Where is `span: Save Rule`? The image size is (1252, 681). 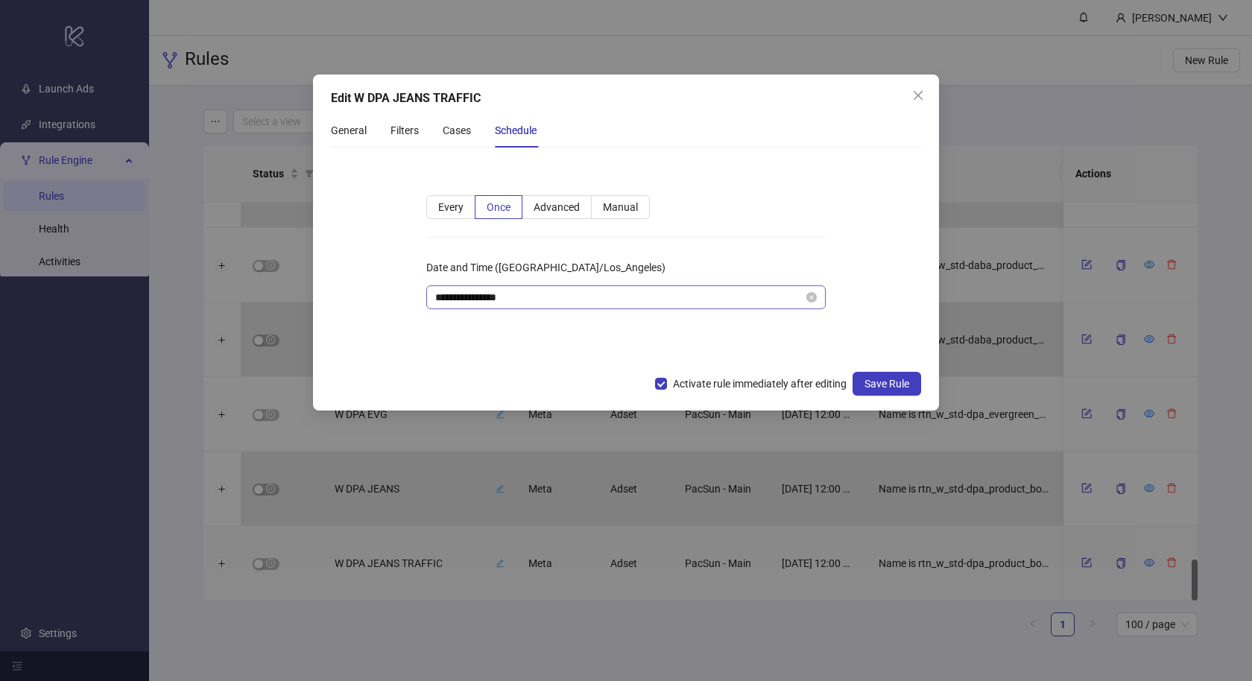 span: Save Rule is located at coordinates (887, 384).